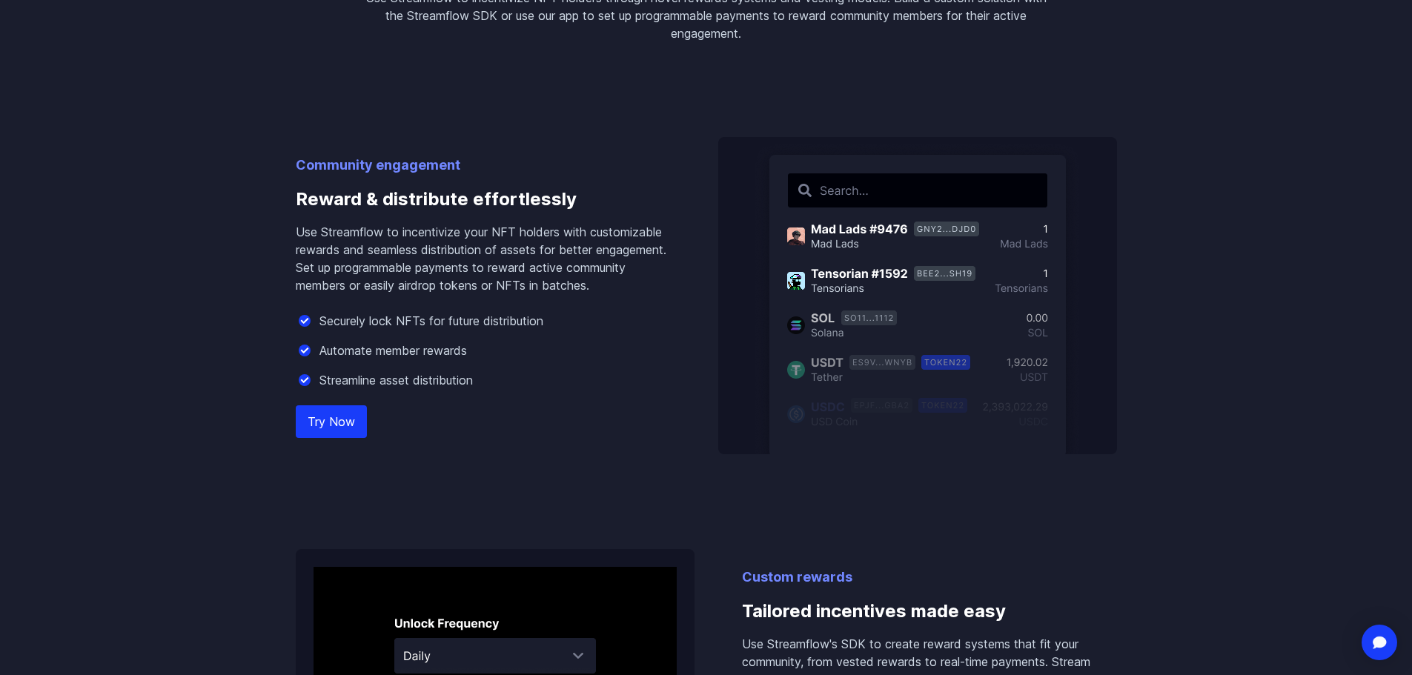 The width and height of the screenshot is (1412, 675). What do you see at coordinates (930, 612) in the screenshot?
I see `h3: Tailored incentives made easy` at bounding box center [930, 612].